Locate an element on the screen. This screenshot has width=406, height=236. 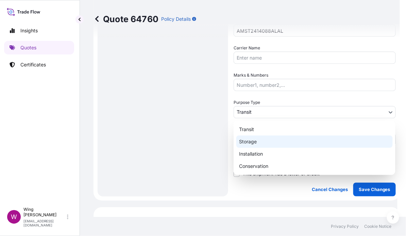
p: Policy Details is located at coordinates (176, 19).